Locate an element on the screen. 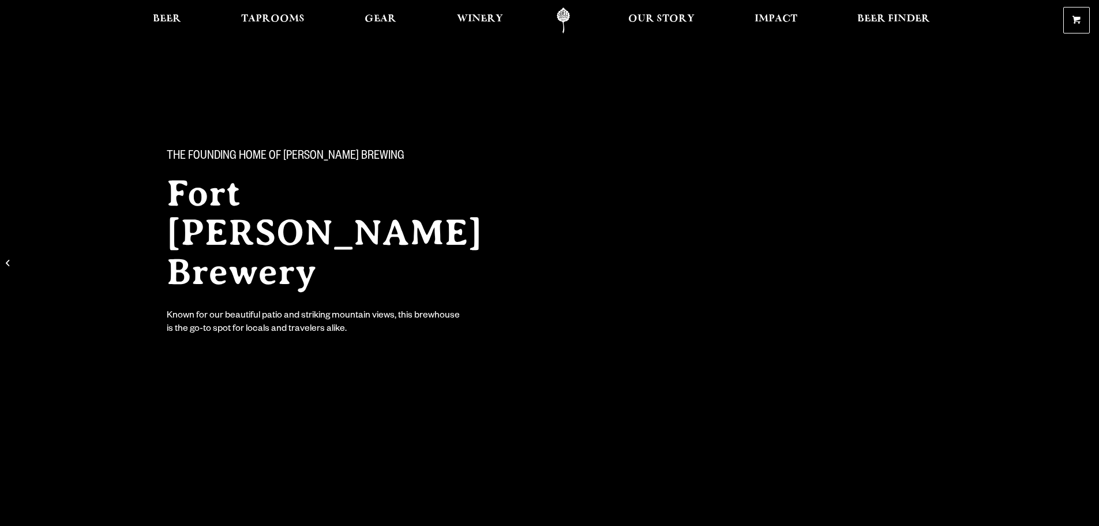 The width and height of the screenshot is (1099, 526). span: Gear is located at coordinates (380, 19).